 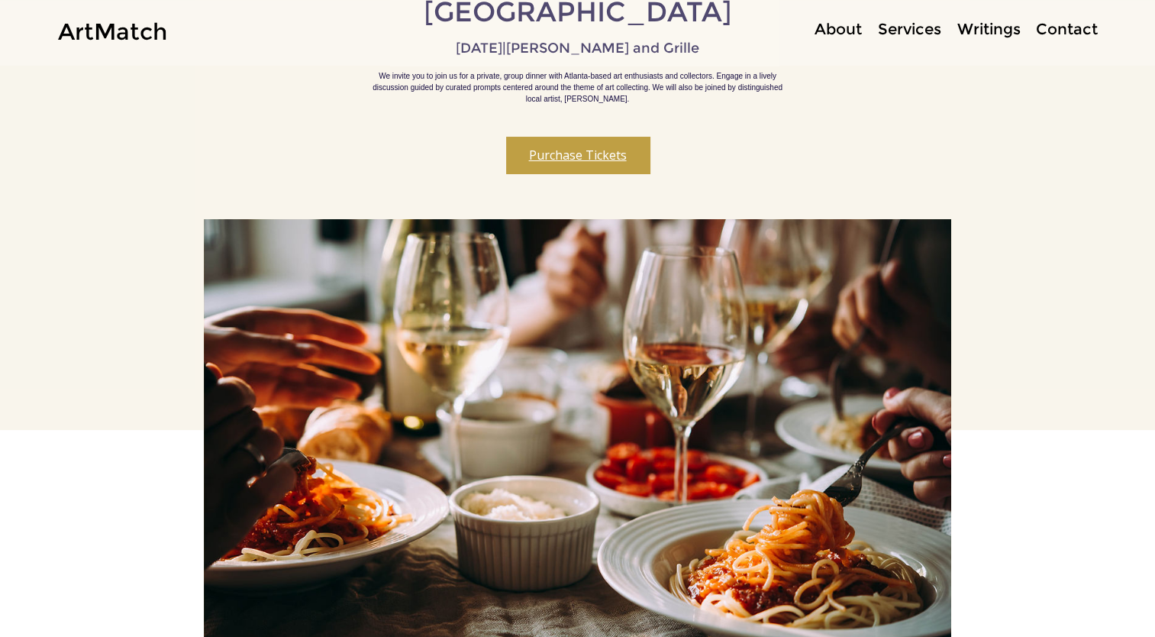 I want to click on a: Contact, so click(x=1067, y=29).